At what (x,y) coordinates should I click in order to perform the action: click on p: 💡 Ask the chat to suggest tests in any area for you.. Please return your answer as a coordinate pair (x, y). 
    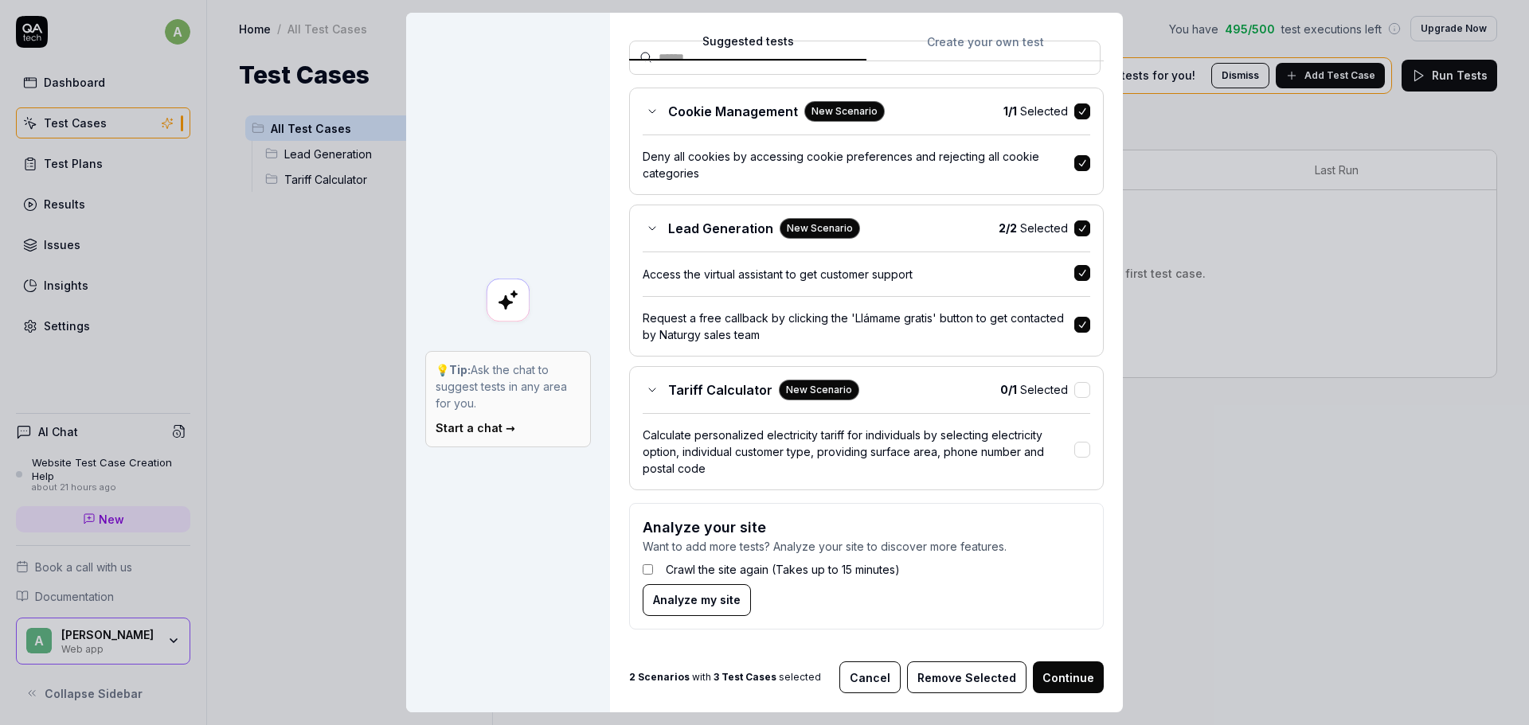
    Looking at the image, I should click on (508, 386).